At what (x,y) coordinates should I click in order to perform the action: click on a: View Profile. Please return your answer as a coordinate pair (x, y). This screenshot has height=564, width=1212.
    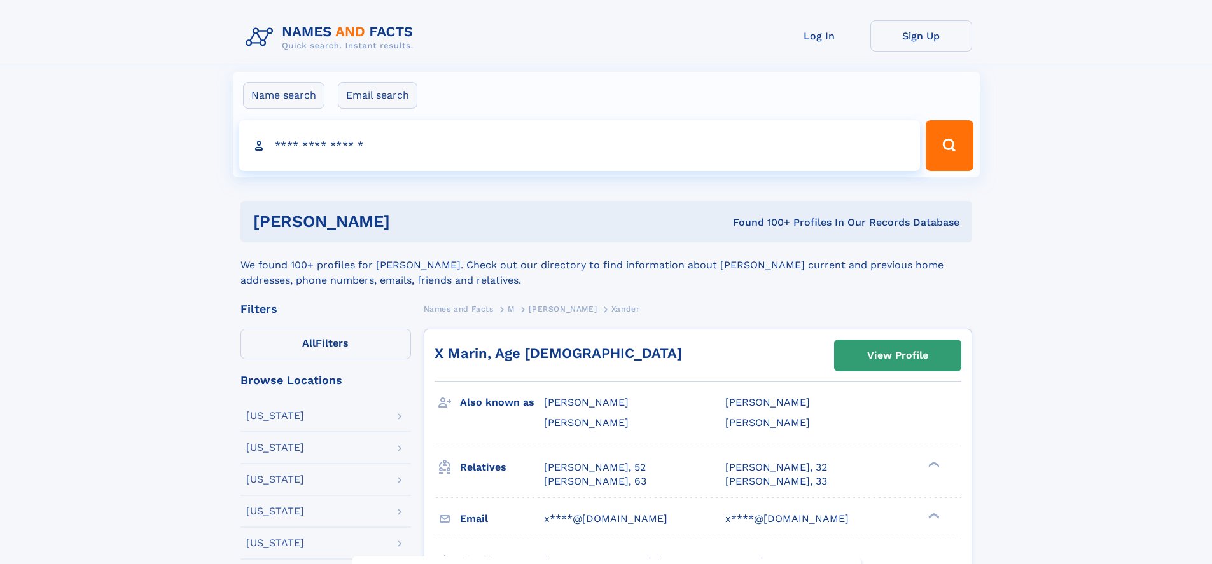
    Looking at the image, I should click on (898, 356).